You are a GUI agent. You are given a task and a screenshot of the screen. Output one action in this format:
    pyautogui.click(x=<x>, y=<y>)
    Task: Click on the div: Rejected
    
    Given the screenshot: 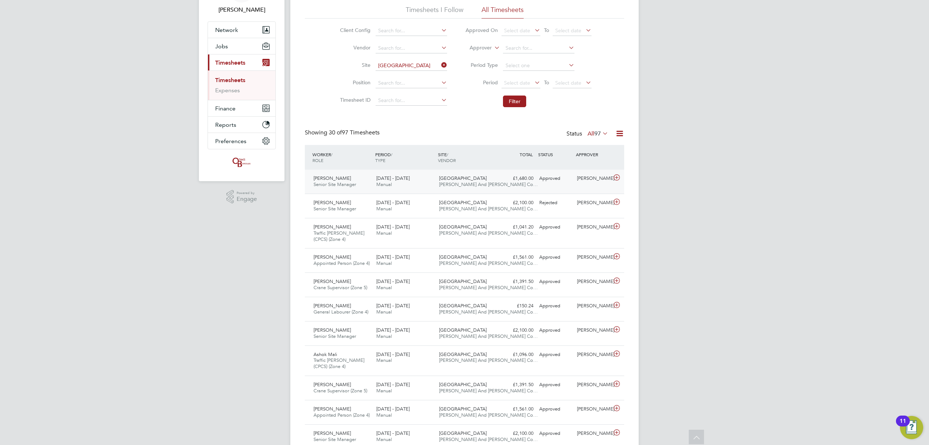 What is the action you would take?
    pyautogui.click(x=555, y=203)
    